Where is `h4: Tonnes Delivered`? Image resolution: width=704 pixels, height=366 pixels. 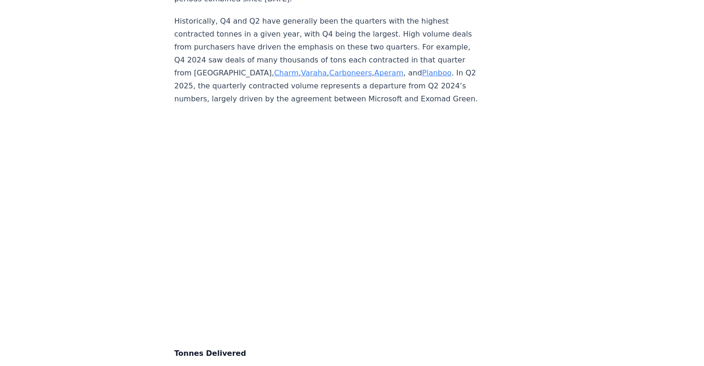
h4: Tonnes Delivered is located at coordinates (328, 354).